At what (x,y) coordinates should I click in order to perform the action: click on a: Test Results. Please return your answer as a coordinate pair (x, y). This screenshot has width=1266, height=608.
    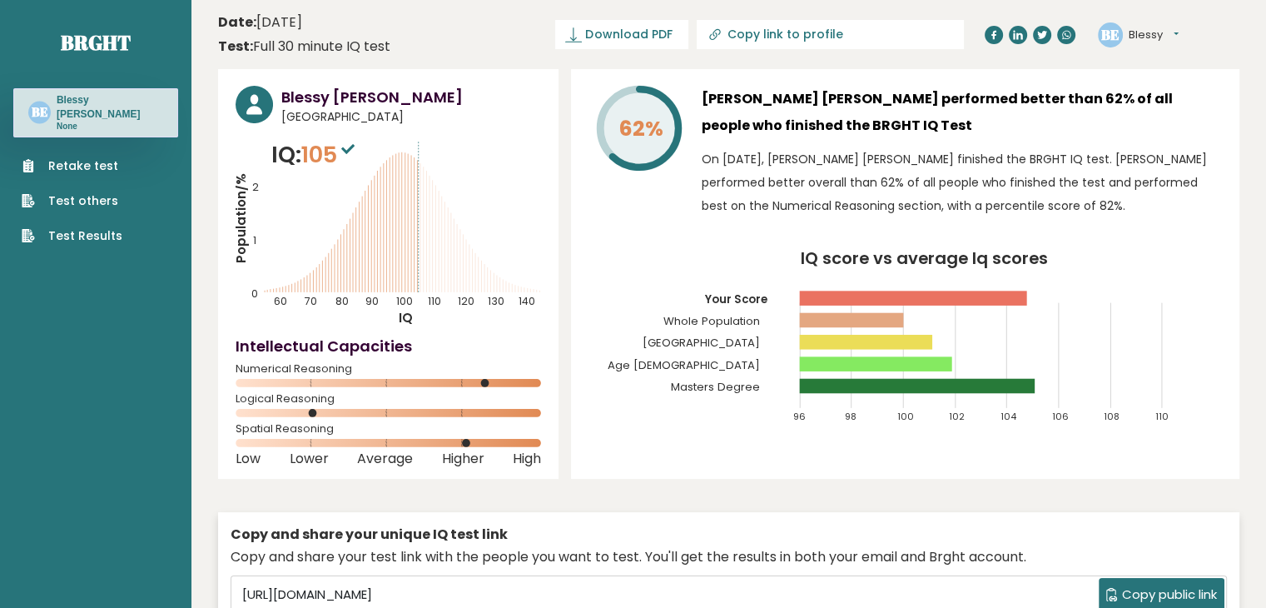
    Looking at the image, I should click on (72, 236).